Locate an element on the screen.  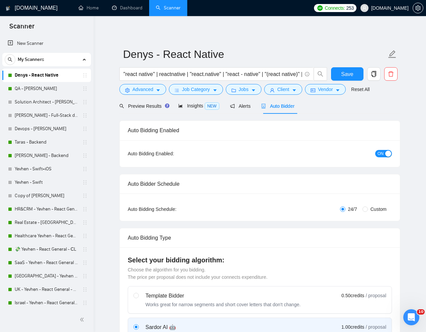
button: folderJobscaret-down is located at coordinates (244, 89).